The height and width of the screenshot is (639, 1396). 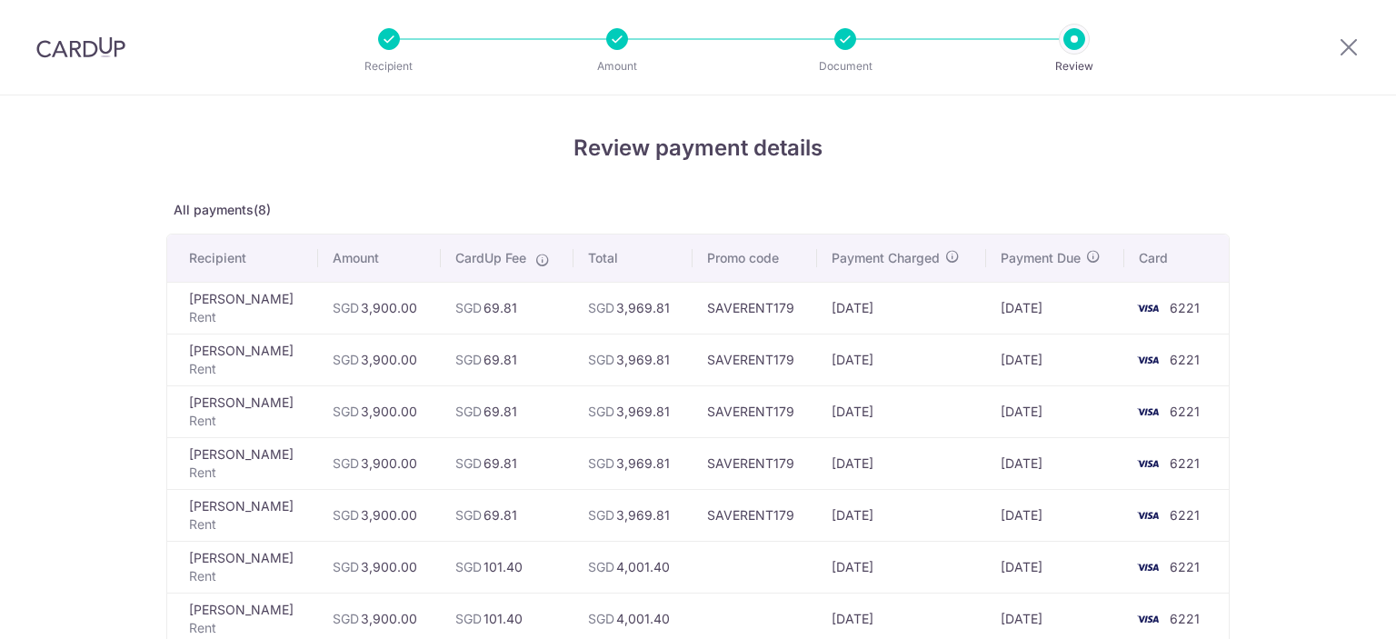 I want to click on th: Amount, so click(x=379, y=258).